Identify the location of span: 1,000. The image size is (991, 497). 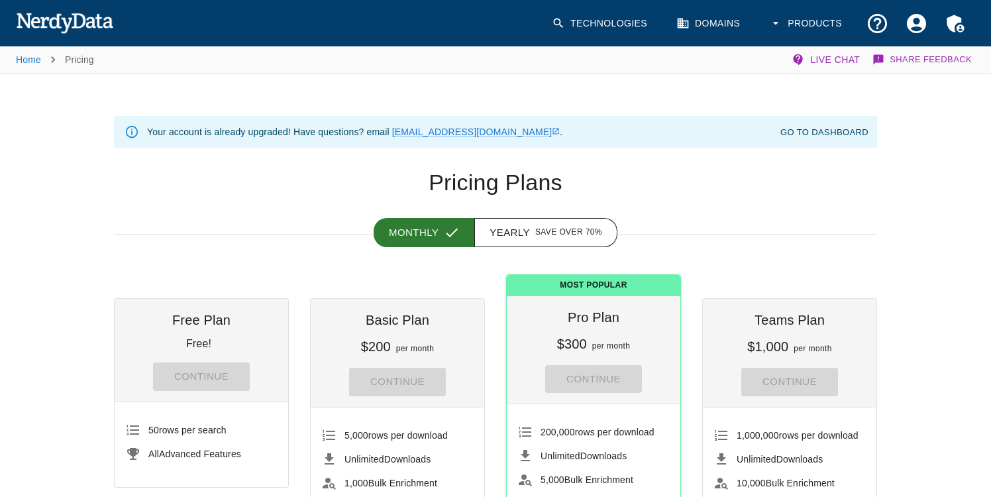
(356, 483).